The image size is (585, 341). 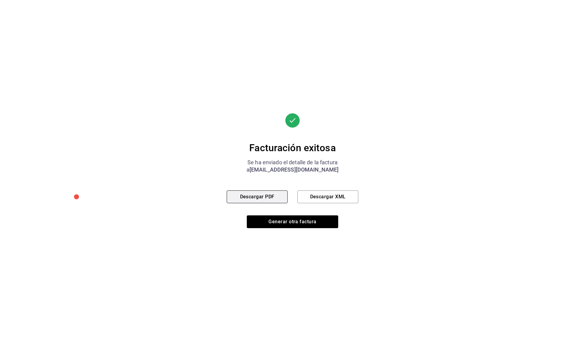 I want to click on div: Se ha enviado el detalle de la factura, so click(x=292, y=163).